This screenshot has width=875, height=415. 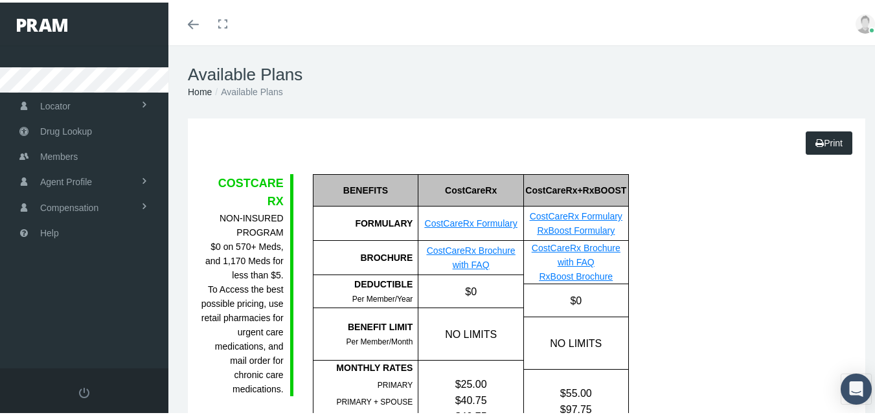 I want to click on span: Per Member/Year, so click(x=383, y=297).